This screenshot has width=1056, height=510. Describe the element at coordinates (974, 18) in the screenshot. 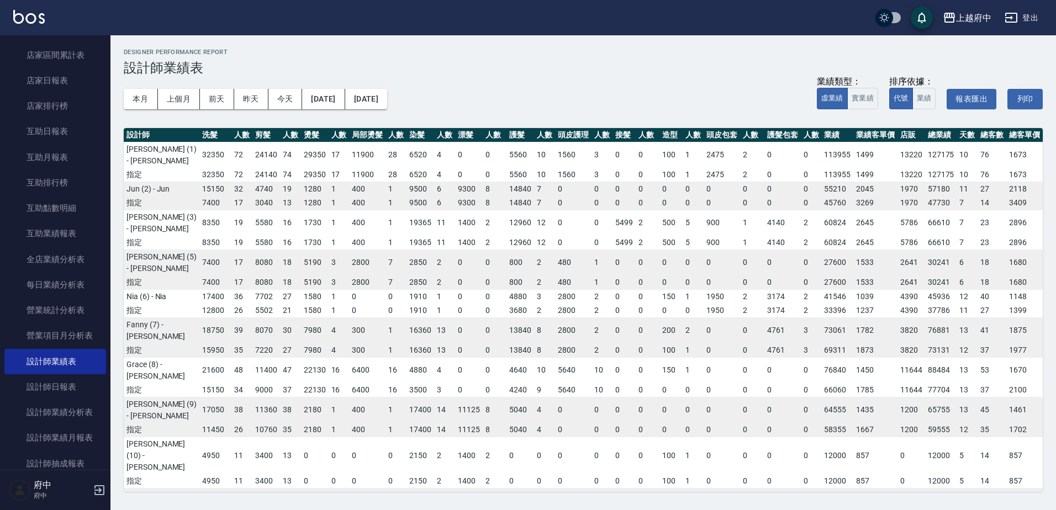

I see `div: 上越府中` at that location.